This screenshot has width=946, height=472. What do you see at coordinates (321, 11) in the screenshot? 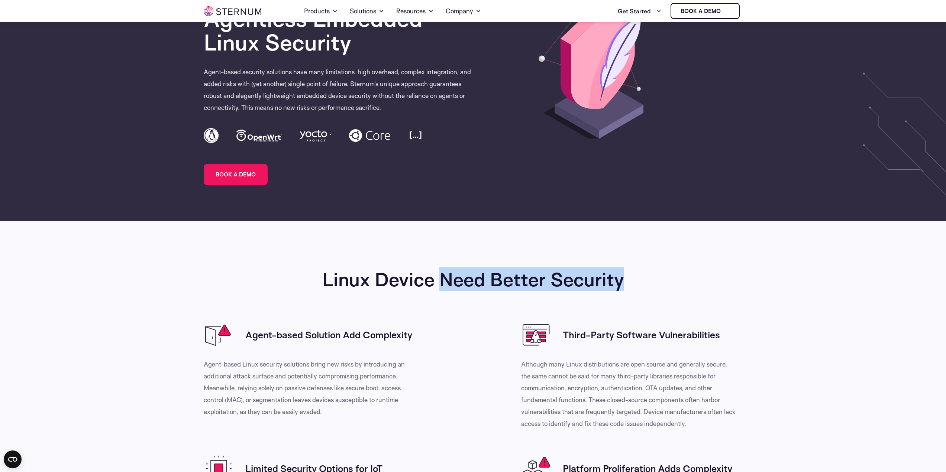
I see `a: Products` at bounding box center [321, 11].